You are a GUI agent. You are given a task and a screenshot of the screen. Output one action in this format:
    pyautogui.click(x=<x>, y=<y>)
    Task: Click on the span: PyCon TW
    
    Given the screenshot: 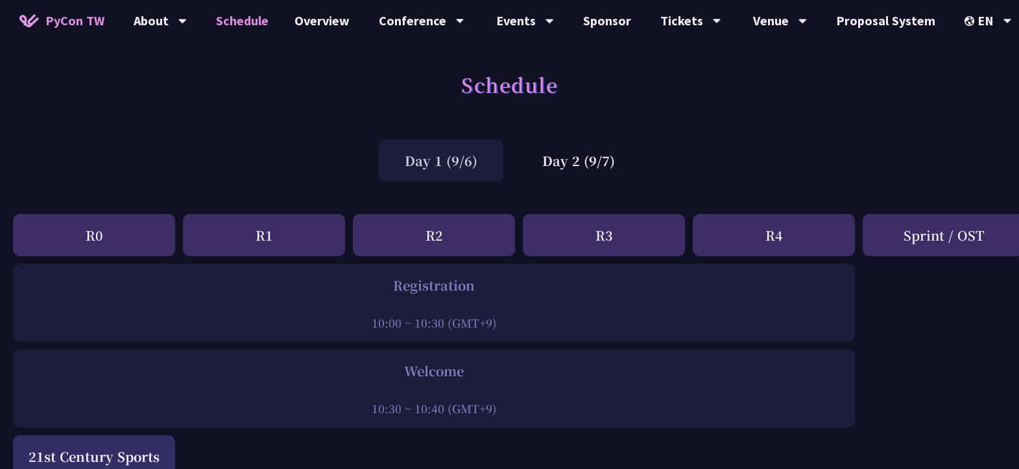 What is the action you would take?
    pyautogui.click(x=75, y=21)
    